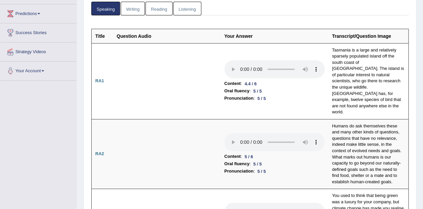 This screenshot has height=209, width=423. What do you see at coordinates (167, 36) in the screenshot?
I see `th: Question Audio` at bounding box center [167, 36].